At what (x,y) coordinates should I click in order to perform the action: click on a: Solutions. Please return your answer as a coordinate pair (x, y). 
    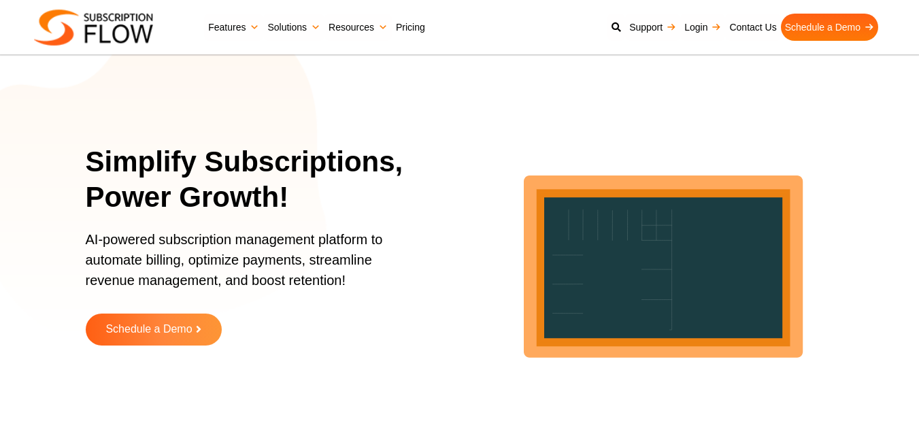
    Looking at the image, I should click on (294, 27).